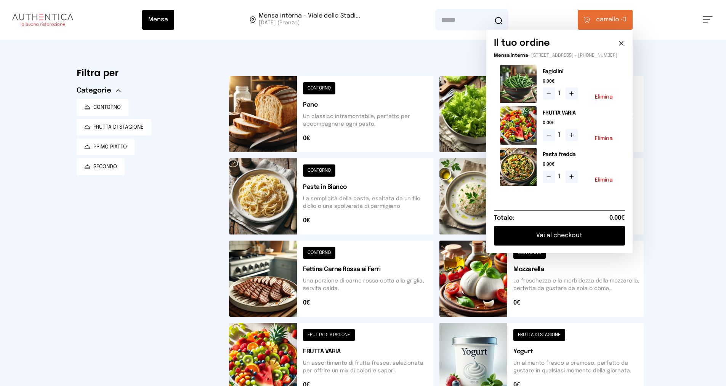 Image resolution: width=726 pixels, height=386 pixels. Describe the element at coordinates (94, 91) in the screenshot. I see `span: Categorie` at that location.